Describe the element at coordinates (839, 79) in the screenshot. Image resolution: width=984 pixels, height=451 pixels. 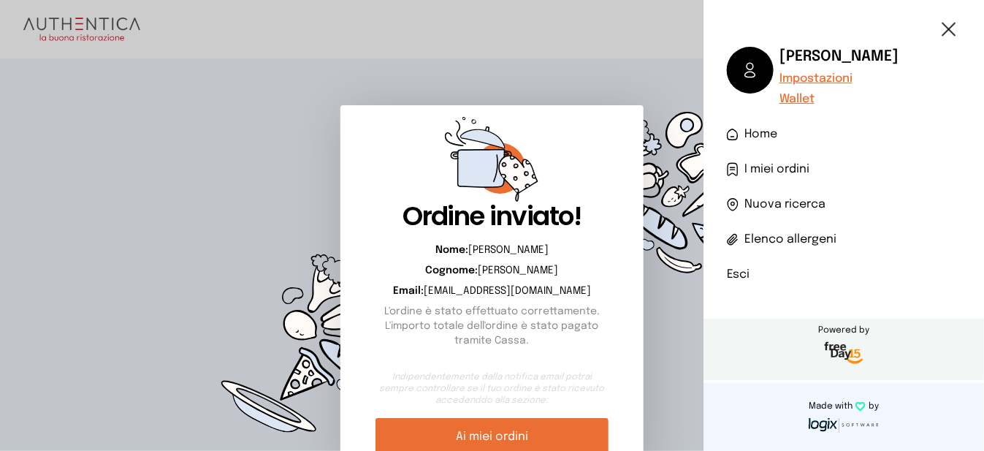
I see `span: Impostazioni` at that location.